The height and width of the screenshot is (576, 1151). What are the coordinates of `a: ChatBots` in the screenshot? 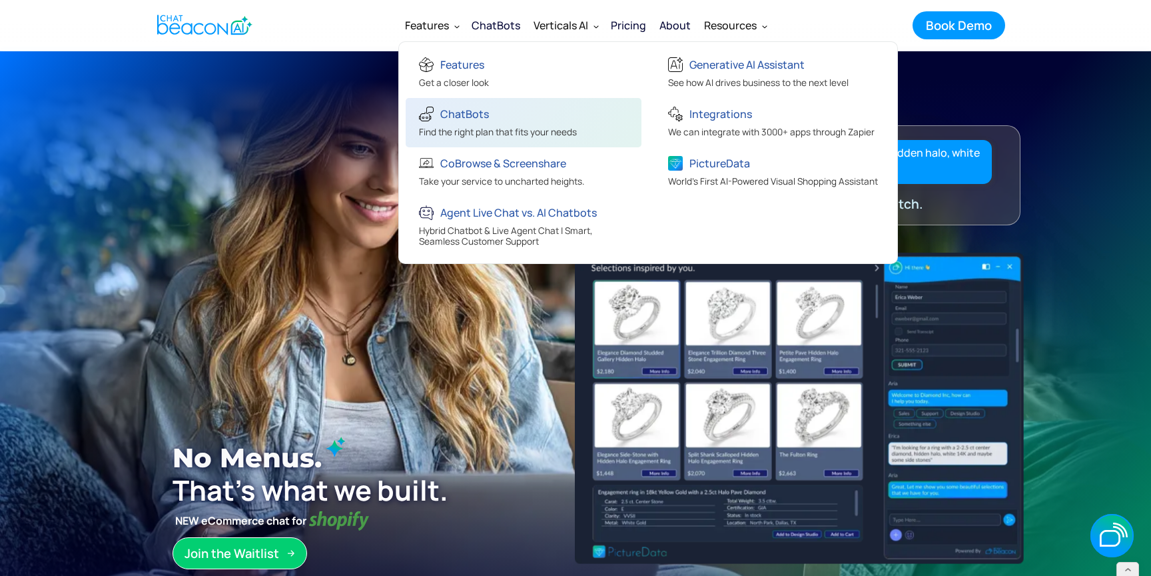 It's located at (496, 25).